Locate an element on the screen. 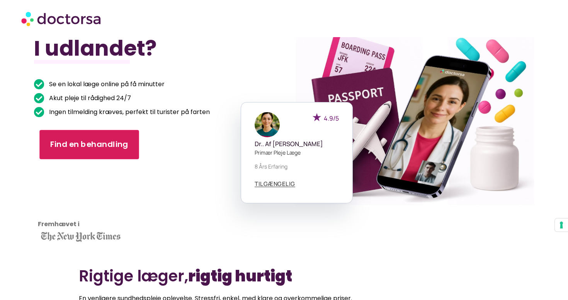  span: TILGÆNGELIG is located at coordinates (275, 183).